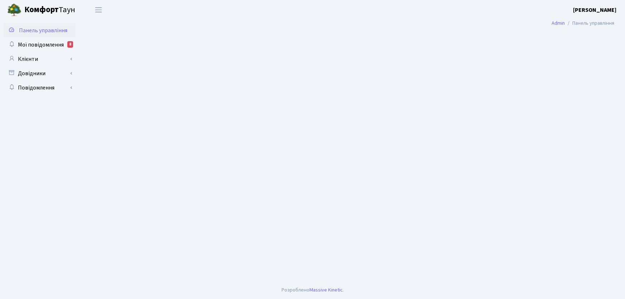 The width and height of the screenshot is (625, 299). Describe the element at coordinates (589, 23) in the screenshot. I see `li: Панель управління` at that location.